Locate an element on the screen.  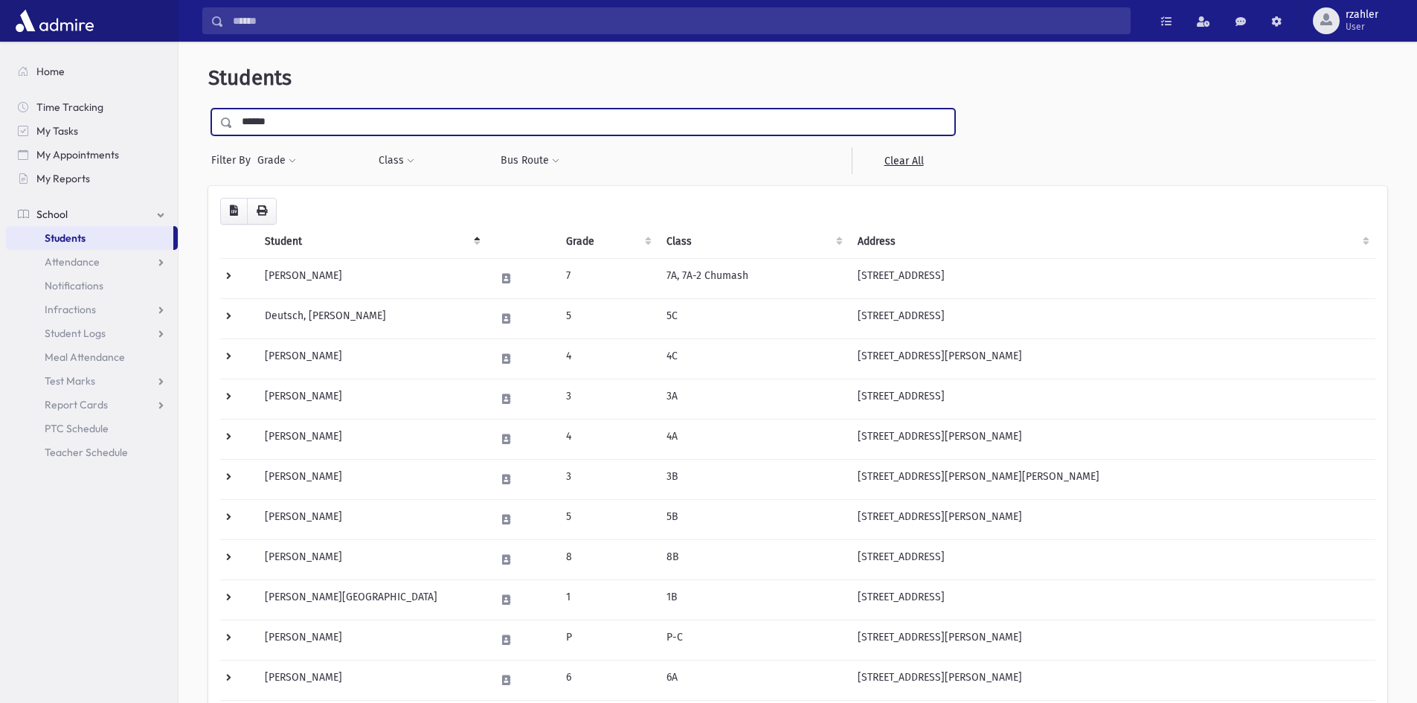
button: CSV is located at coordinates (234, 211).